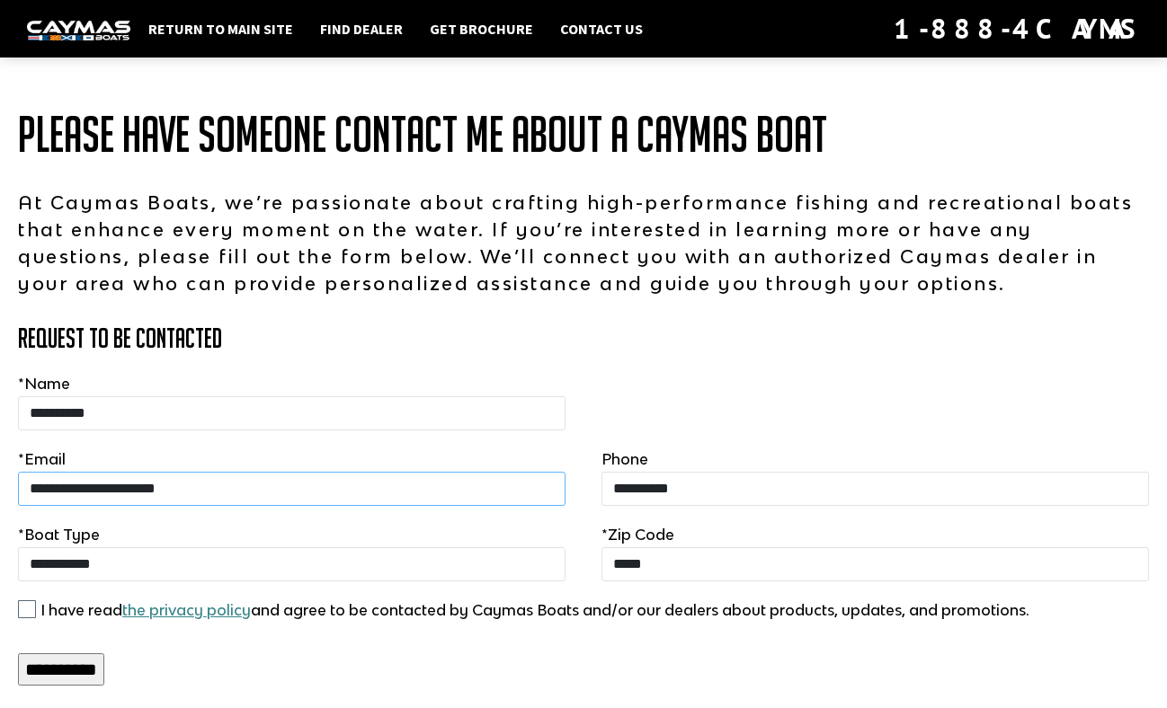 The image size is (1167, 708). I want to click on img: white-logo-c9c8dbefe5ff5ceceb0f0178aa75bf4bb51f6bca0971e226c86eb53dfe498488.png, so click(78, 30).